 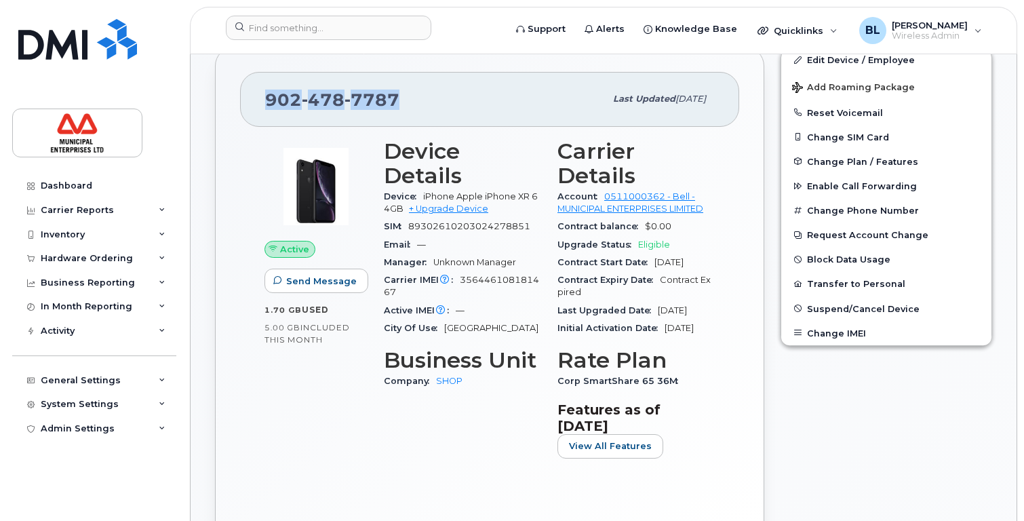 What do you see at coordinates (797, 31) in the screenshot?
I see `div: Quicklinks` at bounding box center [797, 31].